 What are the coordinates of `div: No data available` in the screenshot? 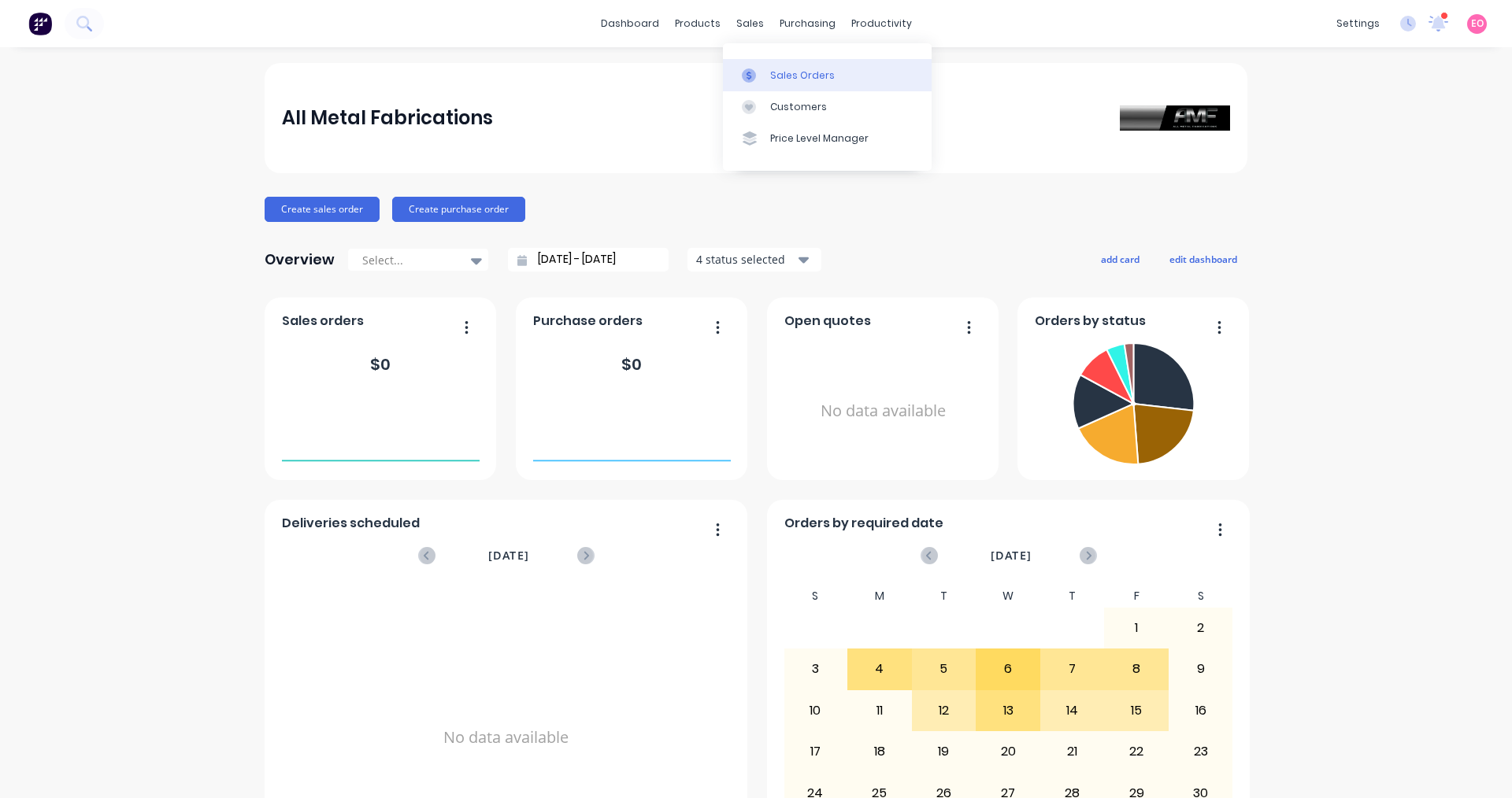 It's located at (882, 411).